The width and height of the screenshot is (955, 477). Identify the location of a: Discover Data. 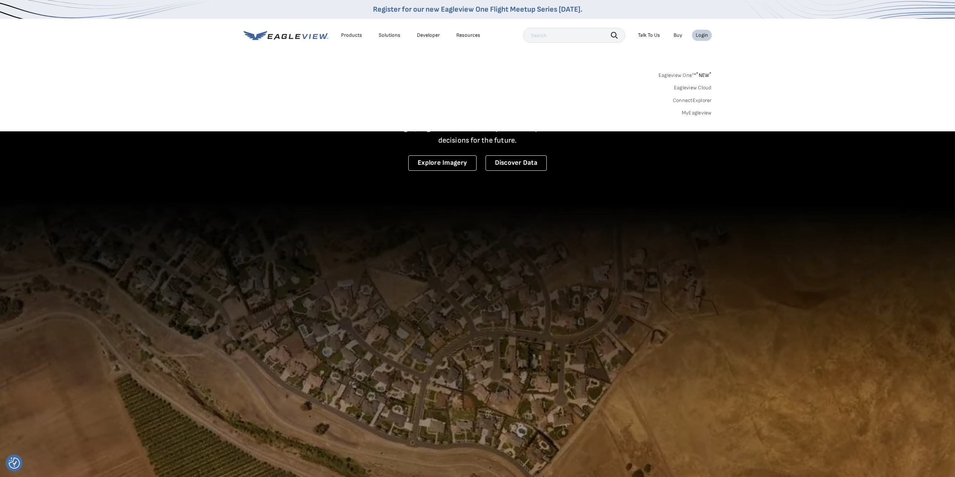
(516, 163).